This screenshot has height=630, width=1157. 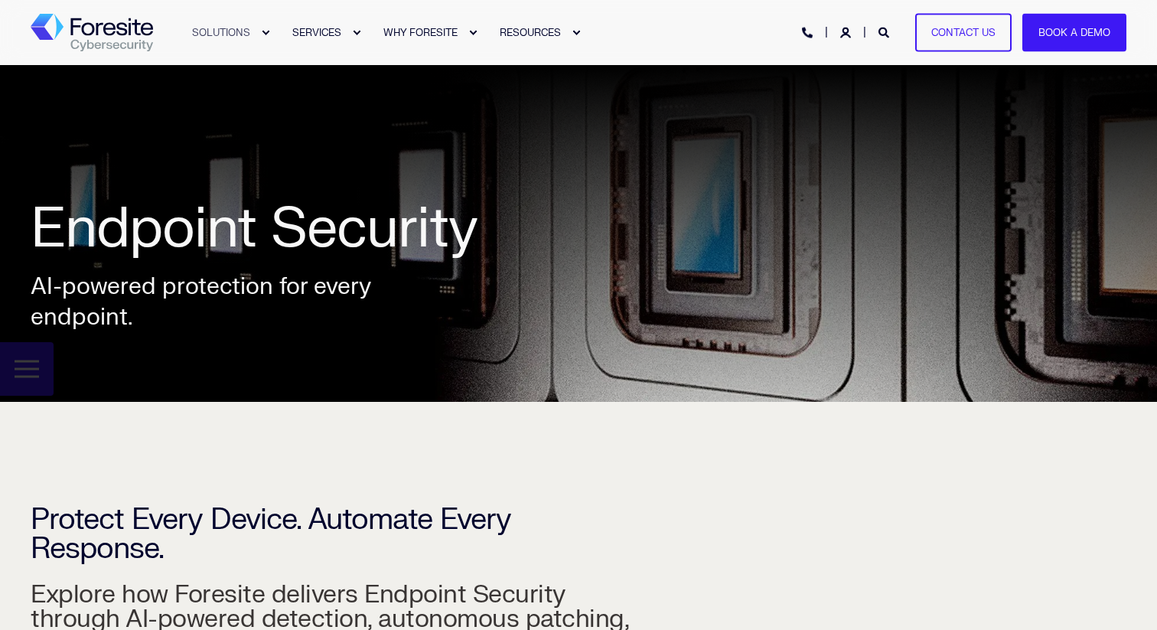 I want to click on a: Contact Us, so click(x=963, y=32).